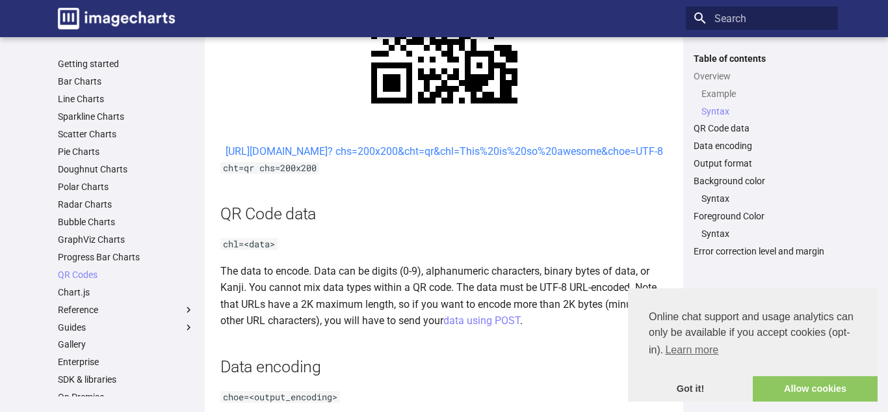 This screenshot has width=888, height=412. What do you see at coordinates (126, 204) in the screenshot?
I see `a: Radar Charts` at bounding box center [126, 204].